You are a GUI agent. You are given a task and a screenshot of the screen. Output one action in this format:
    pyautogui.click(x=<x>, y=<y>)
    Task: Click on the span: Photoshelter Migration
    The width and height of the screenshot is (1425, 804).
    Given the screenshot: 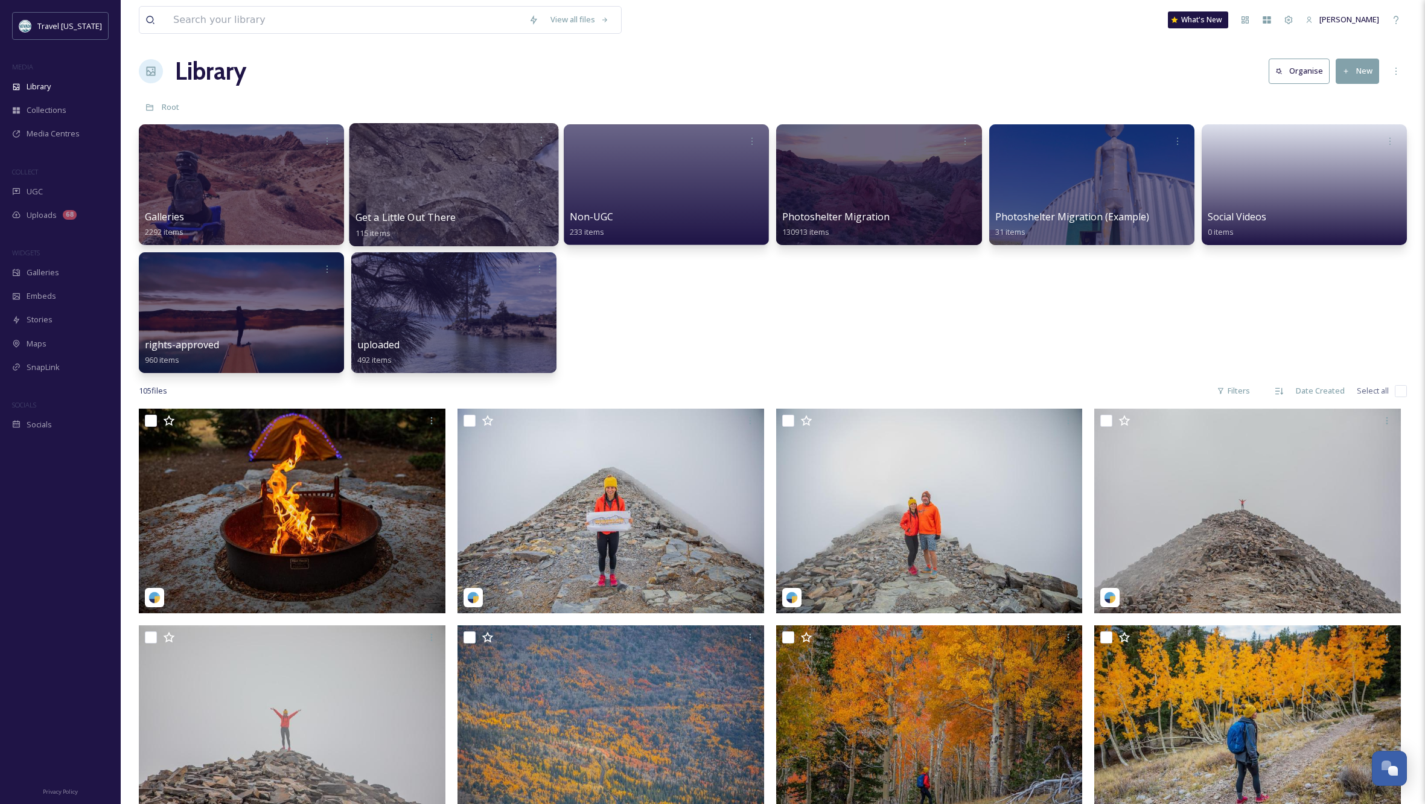 What is the action you would take?
    pyautogui.click(x=836, y=217)
    